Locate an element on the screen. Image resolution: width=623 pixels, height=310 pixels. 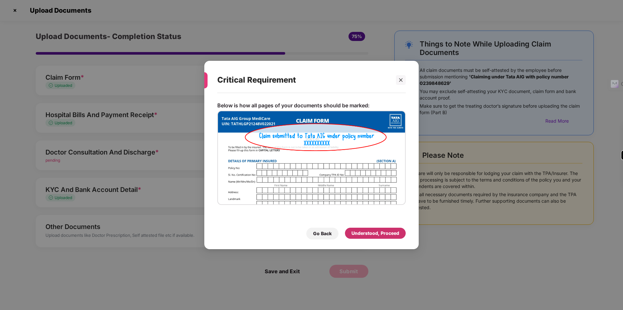
div: Critical Requirement is located at coordinates (304, 80).